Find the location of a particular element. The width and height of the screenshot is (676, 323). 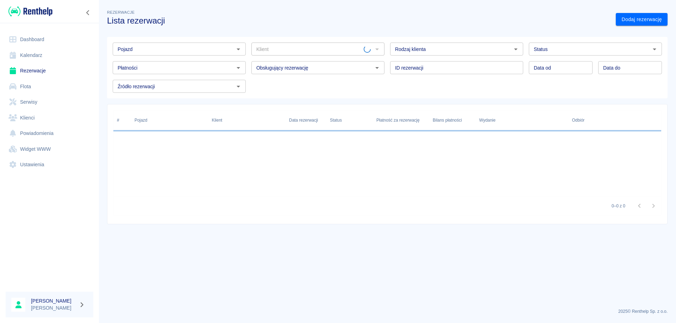

a: Powiadomienia is located at coordinates (49, 133).